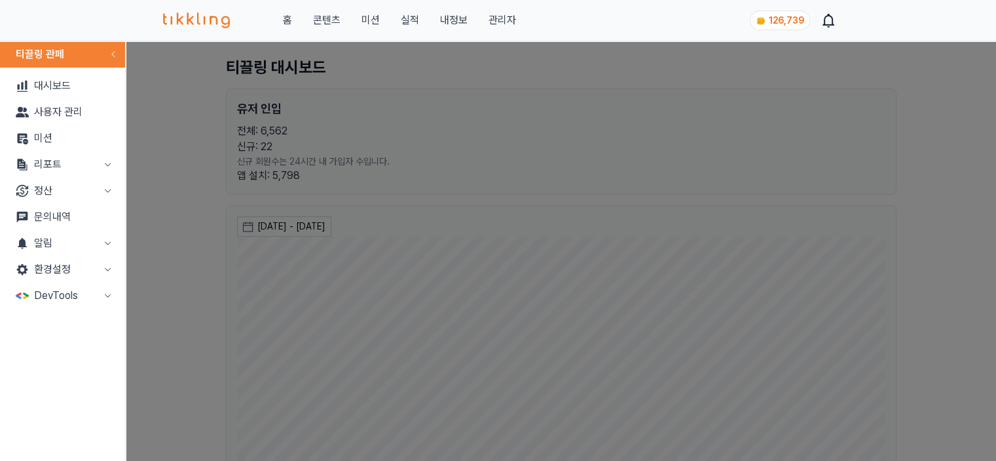 This screenshot has height=461, width=996. I want to click on button: 정산, so click(62, 191).